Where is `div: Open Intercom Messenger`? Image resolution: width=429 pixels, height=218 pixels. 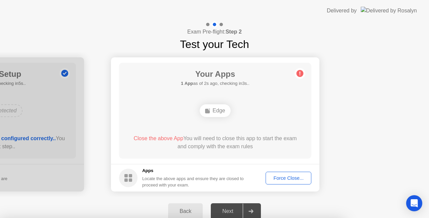 div: Open Intercom Messenger is located at coordinates (414, 204).